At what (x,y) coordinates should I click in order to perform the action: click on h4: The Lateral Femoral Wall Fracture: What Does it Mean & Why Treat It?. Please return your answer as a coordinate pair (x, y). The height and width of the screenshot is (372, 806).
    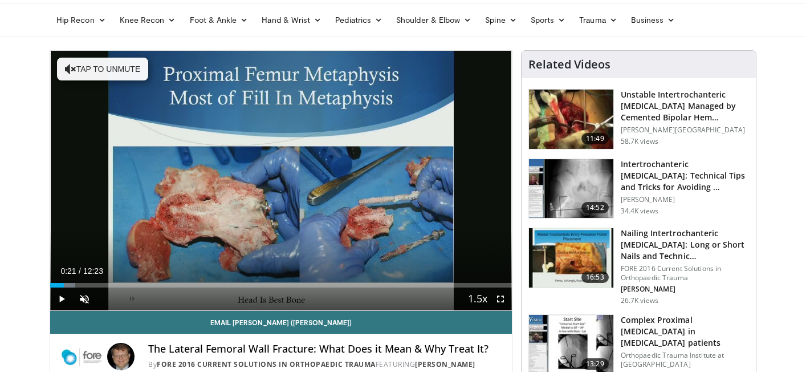
    Looking at the image, I should click on (325, 349).